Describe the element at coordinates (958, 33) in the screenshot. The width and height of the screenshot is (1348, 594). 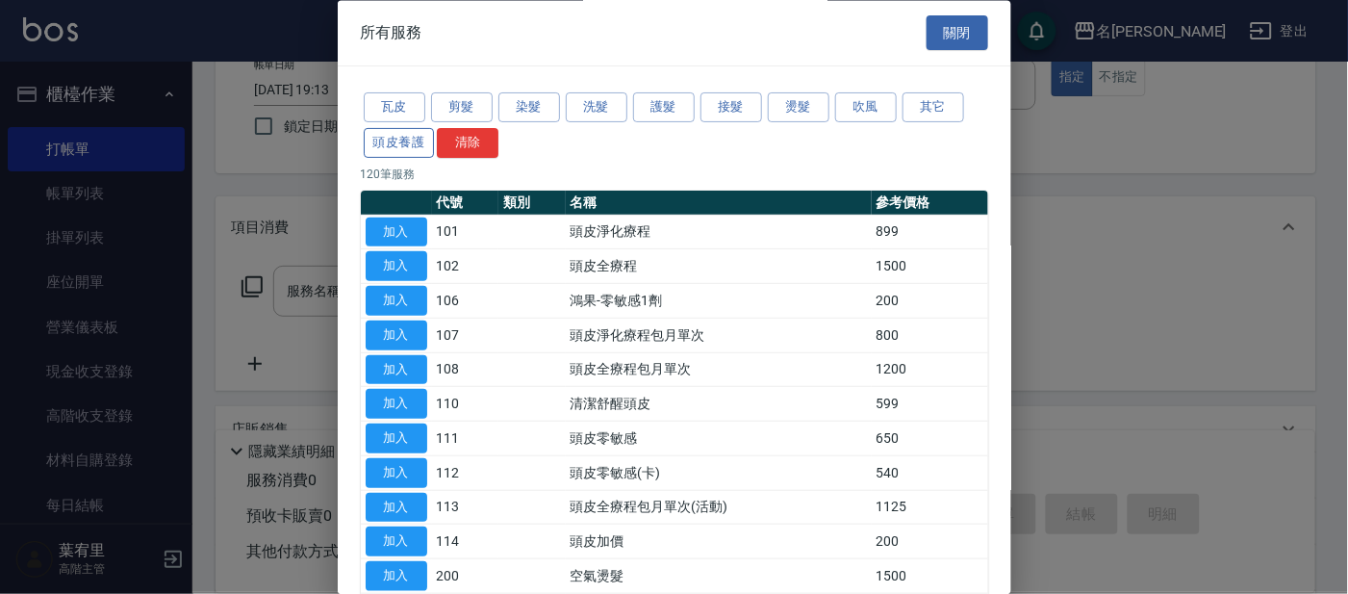
I see `button: 關閉` at that location.